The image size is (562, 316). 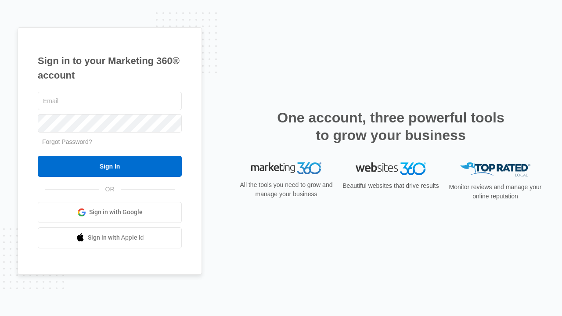 I want to click on img: Marketing 360, so click(x=286, y=169).